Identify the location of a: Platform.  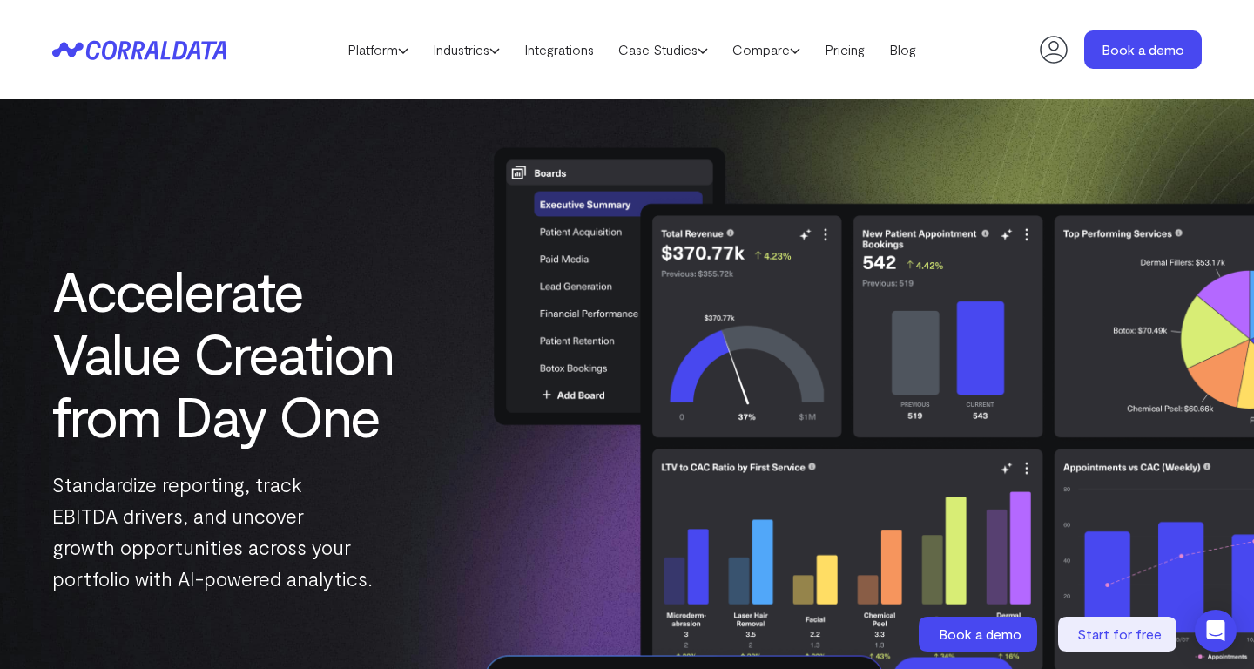
(378, 50).